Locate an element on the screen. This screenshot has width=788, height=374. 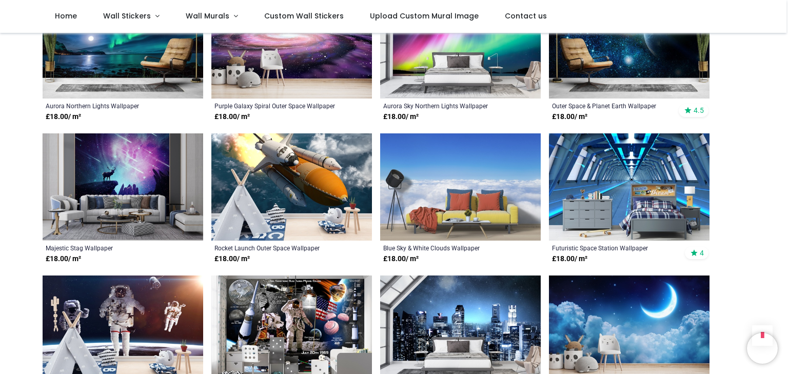
span: Upload Custom Mural Image is located at coordinates (424, 16).